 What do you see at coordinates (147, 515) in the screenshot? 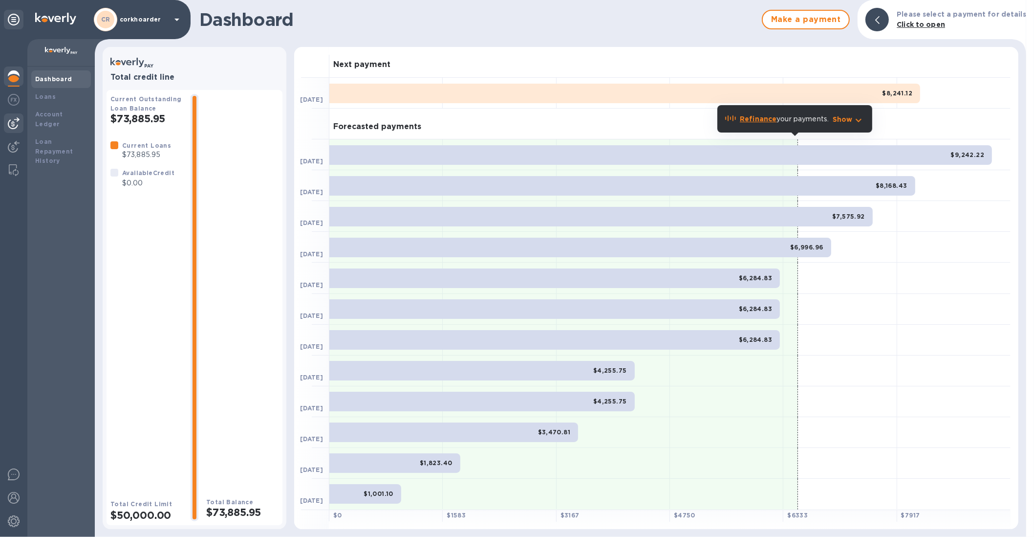
I see `h2: $50,000.00` at bounding box center [147, 515].